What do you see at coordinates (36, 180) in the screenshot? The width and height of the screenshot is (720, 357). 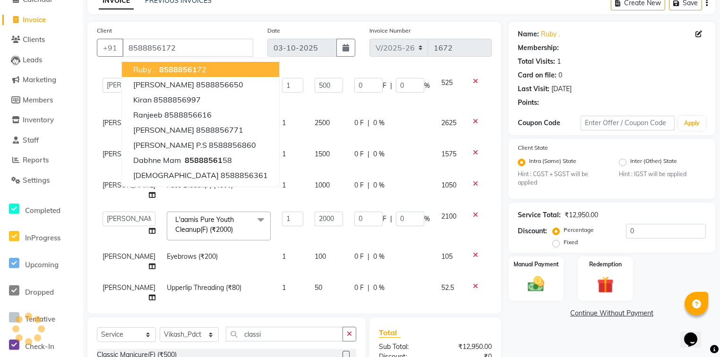 I see `span: Settings` at bounding box center [36, 180].